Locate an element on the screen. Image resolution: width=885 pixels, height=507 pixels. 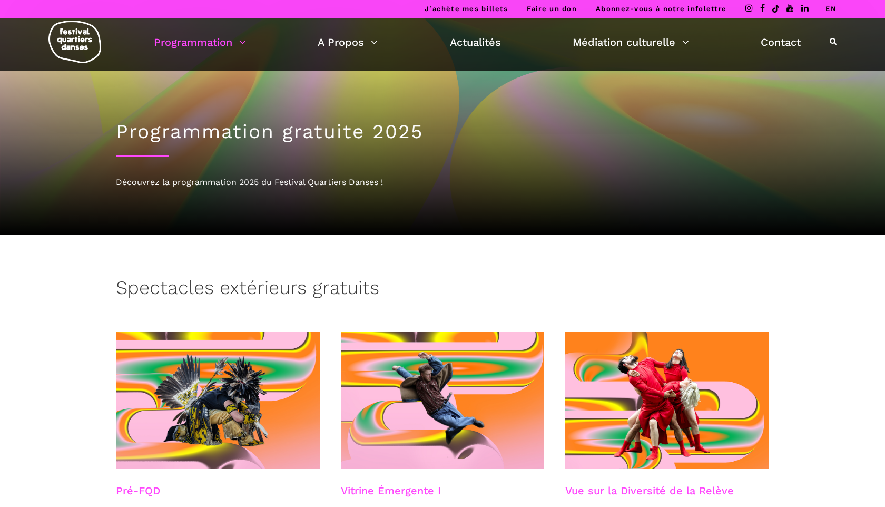
a: Contact is located at coordinates (781, 42).